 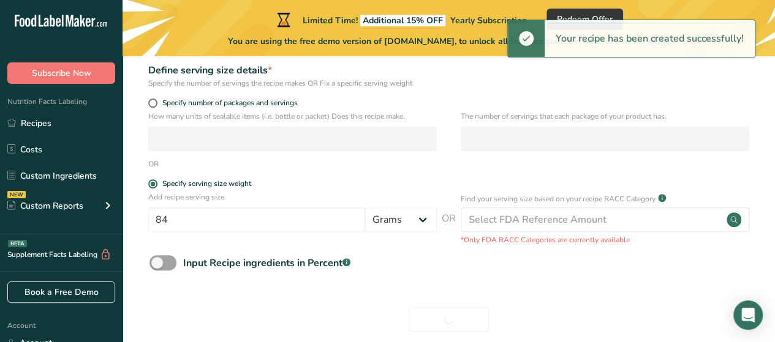 What do you see at coordinates (227, 103) in the screenshot?
I see `span: Specify number of packages and servings` at bounding box center [227, 103].